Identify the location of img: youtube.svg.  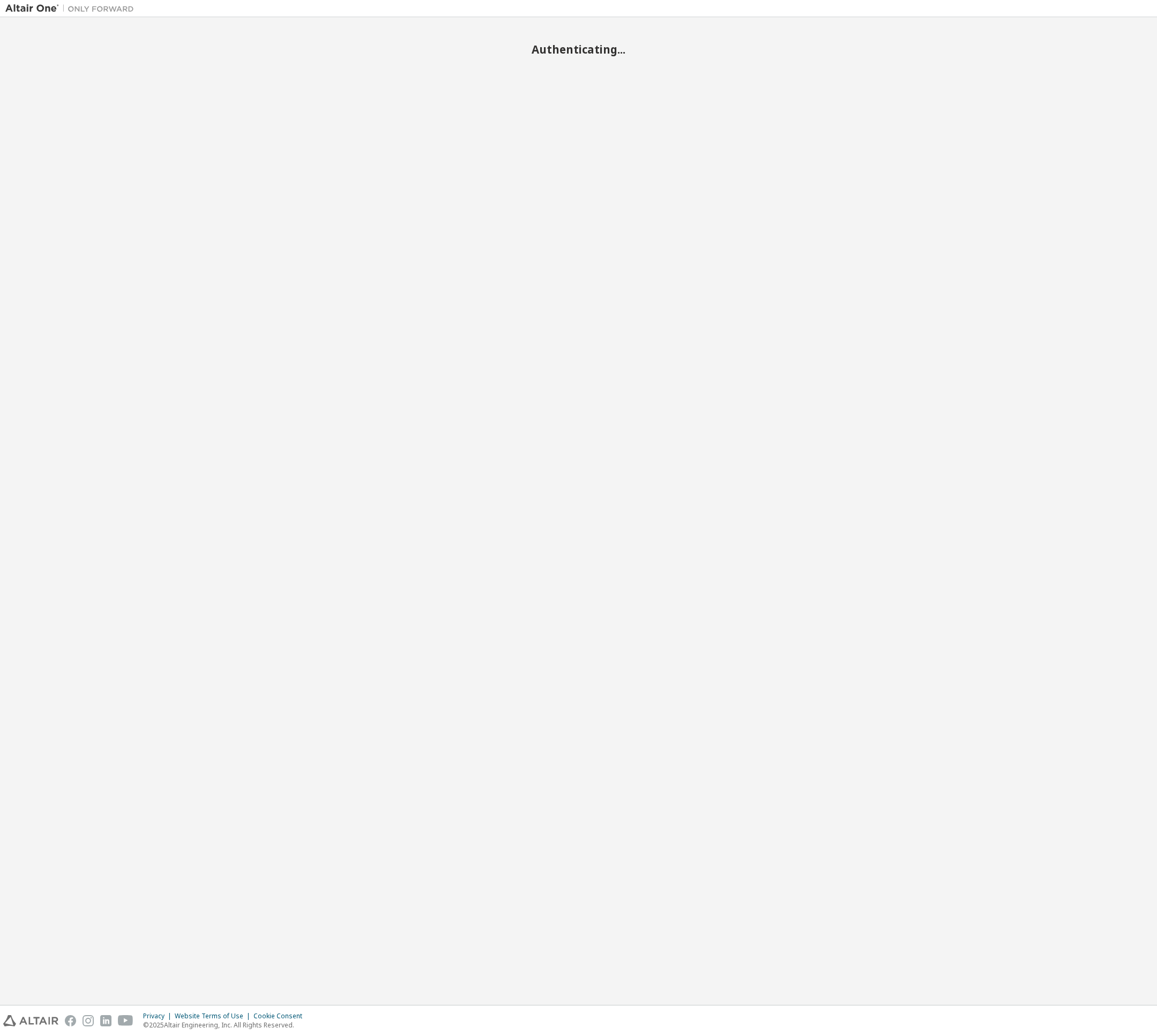
(126, 1020).